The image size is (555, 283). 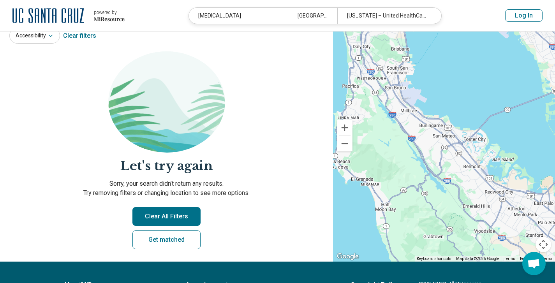 I want to click on img: Google, so click(x=348, y=257).